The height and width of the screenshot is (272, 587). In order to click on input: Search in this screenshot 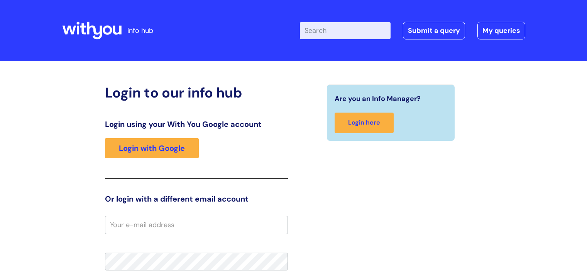, I will do `click(345, 31)`.